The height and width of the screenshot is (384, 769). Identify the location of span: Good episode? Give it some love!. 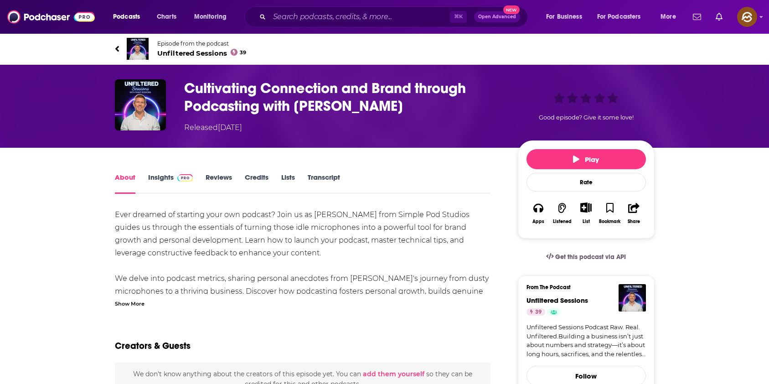
(587, 117).